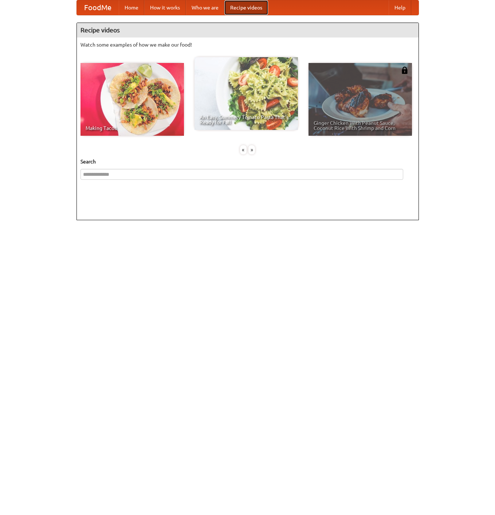 This screenshot has height=515, width=495. I want to click on span: Making Tacos, so click(132, 128).